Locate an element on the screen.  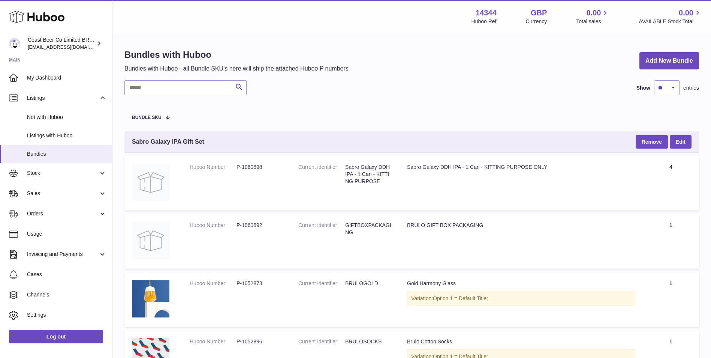
div: Brulo Cotton Socks is located at coordinates (521, 341).